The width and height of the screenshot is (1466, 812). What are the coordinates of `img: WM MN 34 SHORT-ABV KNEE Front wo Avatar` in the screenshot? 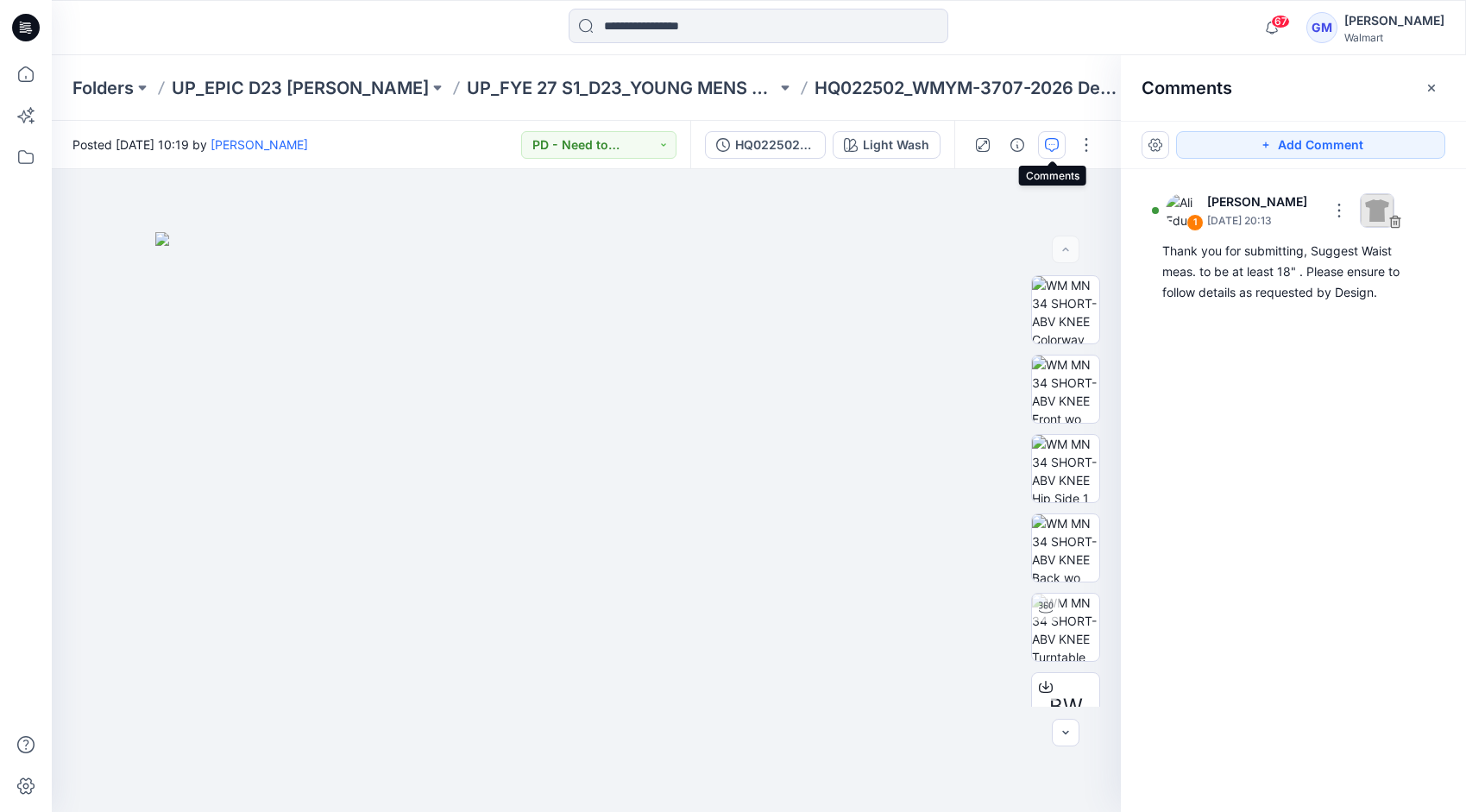 It's located at (1065, 390).